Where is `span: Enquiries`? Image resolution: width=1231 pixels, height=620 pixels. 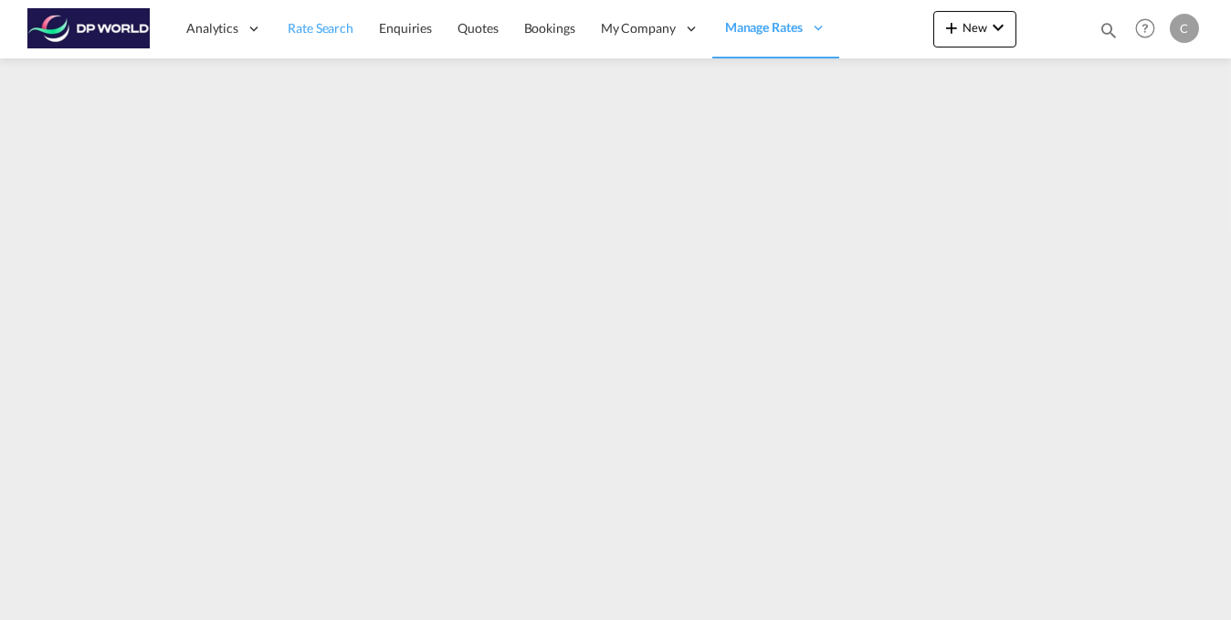
span: Enquiries is located at coordinates (405, 27).